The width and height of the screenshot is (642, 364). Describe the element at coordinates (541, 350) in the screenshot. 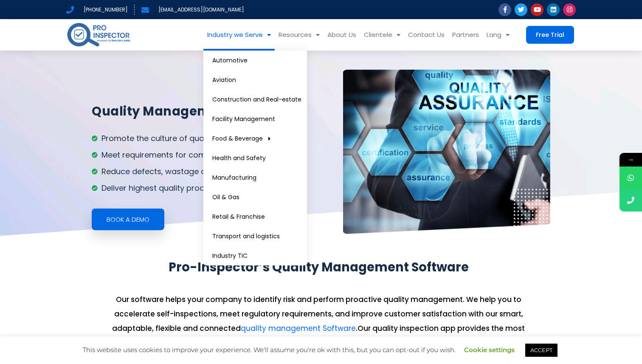

I see `a: ACCEPT` at that location.